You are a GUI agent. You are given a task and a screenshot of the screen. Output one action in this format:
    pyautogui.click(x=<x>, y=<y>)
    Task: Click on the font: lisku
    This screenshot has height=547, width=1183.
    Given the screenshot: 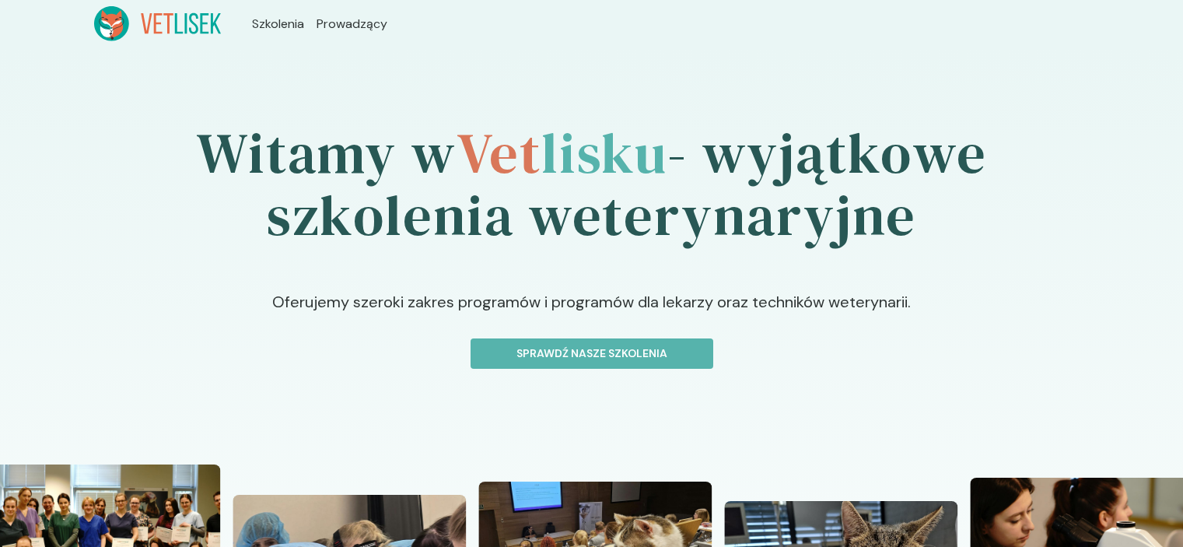 What is the action you would take?
    pyautogui.click(x=604, y=152)
    